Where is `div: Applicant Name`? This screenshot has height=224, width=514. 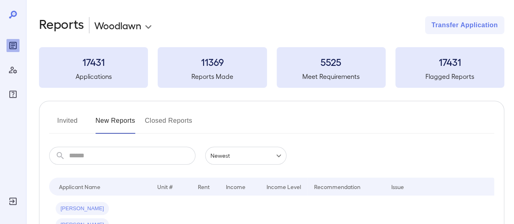 div: Applicant Name is located at coordinates (80, 186).